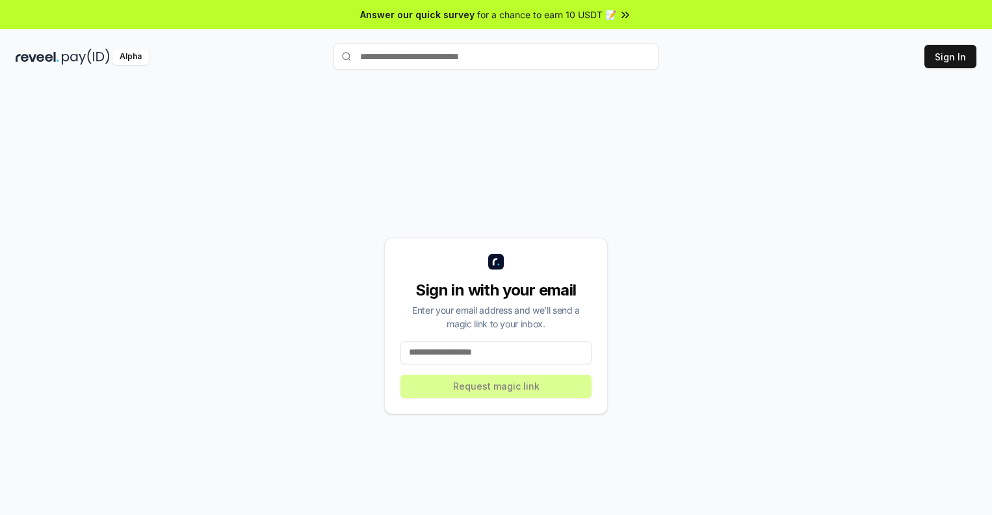 The image size is (992, 515). I want to click on div: Enter your email address and we’ll send a magic link to your inbox., so click(496, 317).